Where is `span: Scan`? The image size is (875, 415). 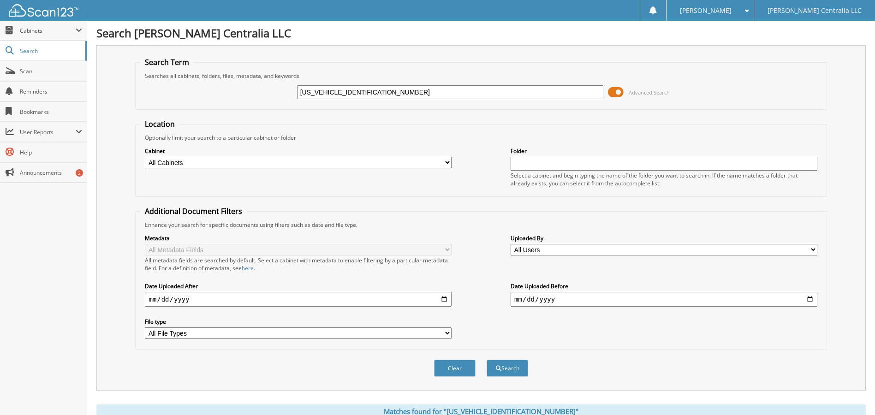 span: Scan is located at coordinates (51, 71).